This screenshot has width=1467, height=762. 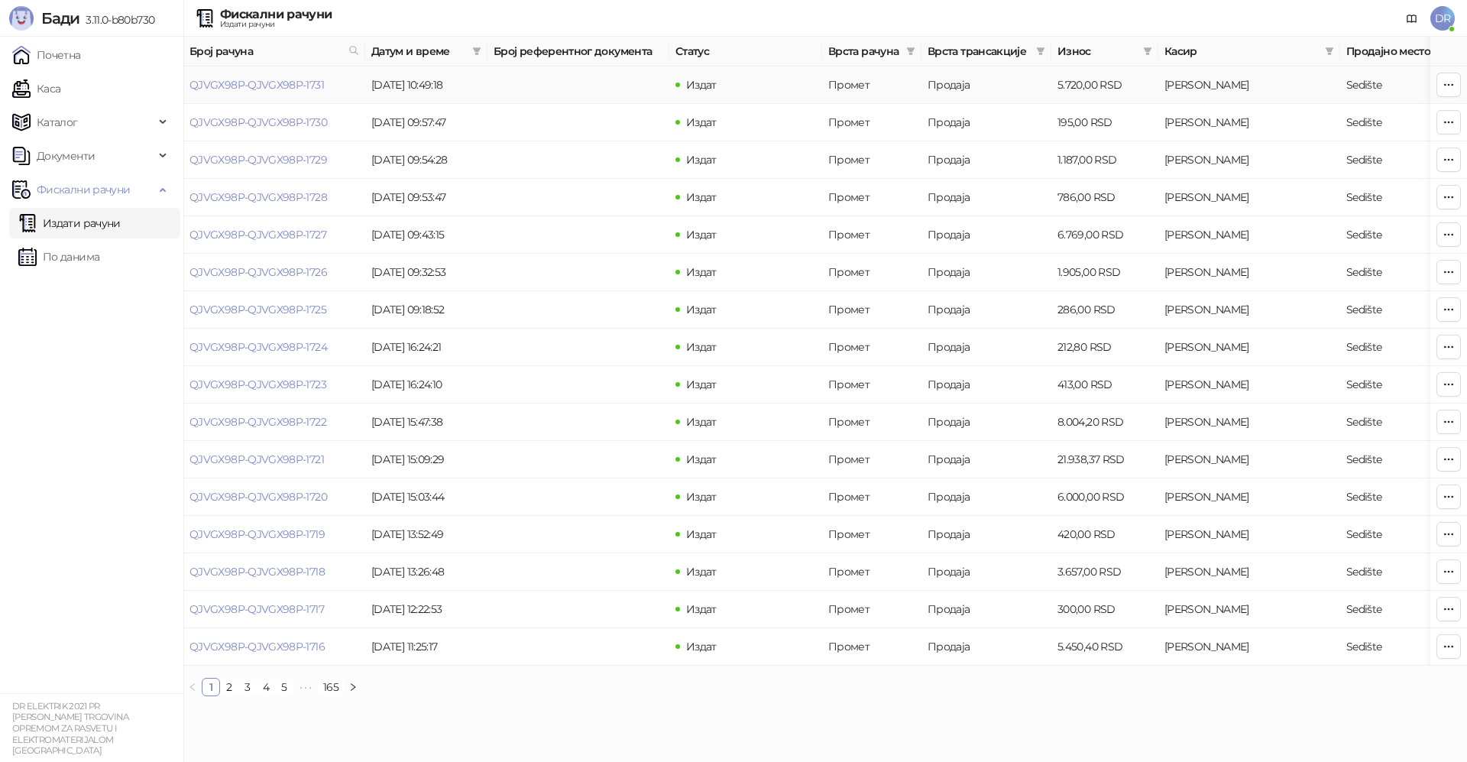 What do you see at coordinates (266, 687) in the screenshot?
I see `li: 4` at bounding box center [266, 687].